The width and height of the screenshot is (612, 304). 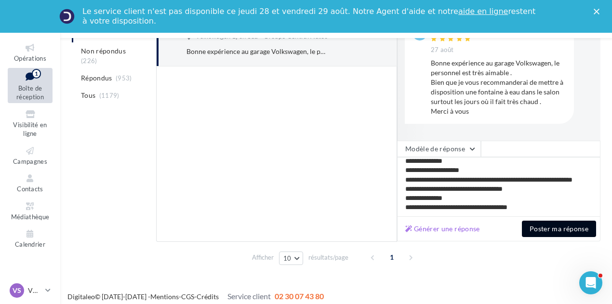 I want to click on button: Modèle de réponse, so click(x=439, y=149).